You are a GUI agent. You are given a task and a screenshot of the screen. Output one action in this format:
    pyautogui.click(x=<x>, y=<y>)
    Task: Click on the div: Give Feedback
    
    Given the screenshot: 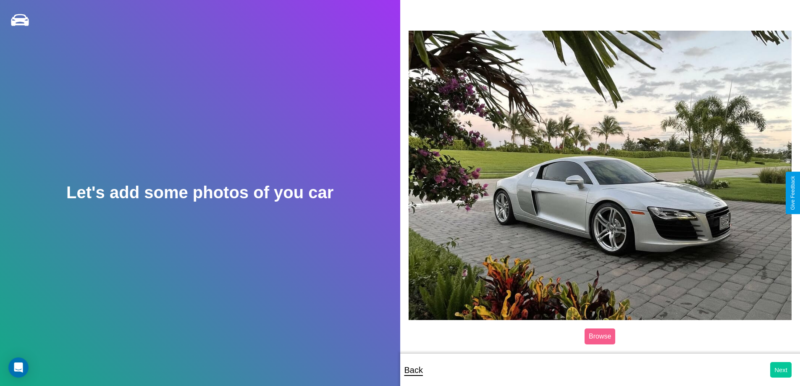 What is the action you would take?
    pyautogui.click(x=793, y=193)
    